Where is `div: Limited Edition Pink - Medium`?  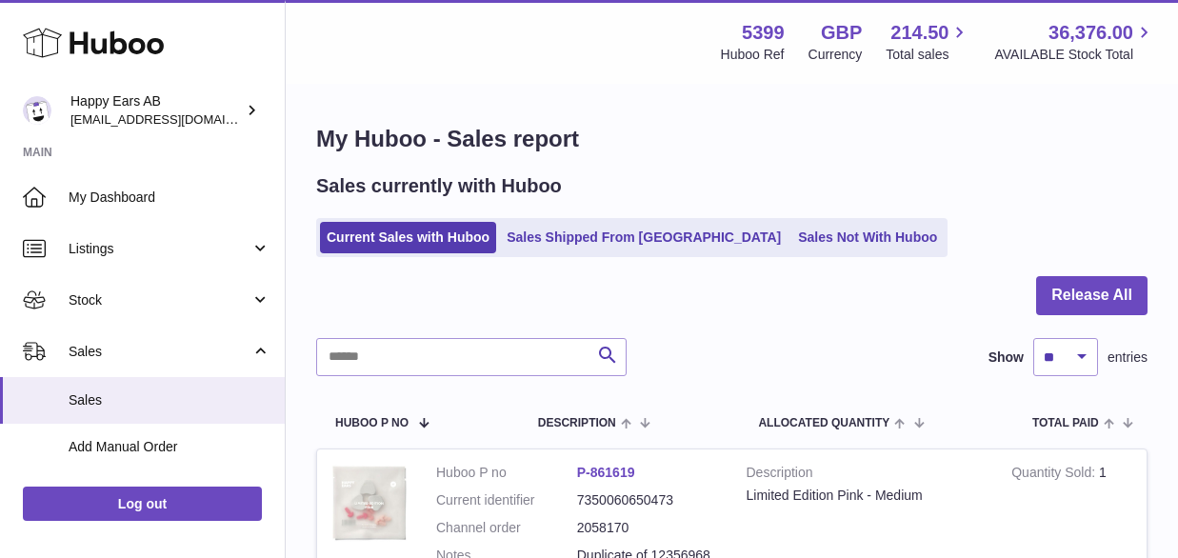 div: Limited Edition Pink - Medium is located at coordinates (865, 495).